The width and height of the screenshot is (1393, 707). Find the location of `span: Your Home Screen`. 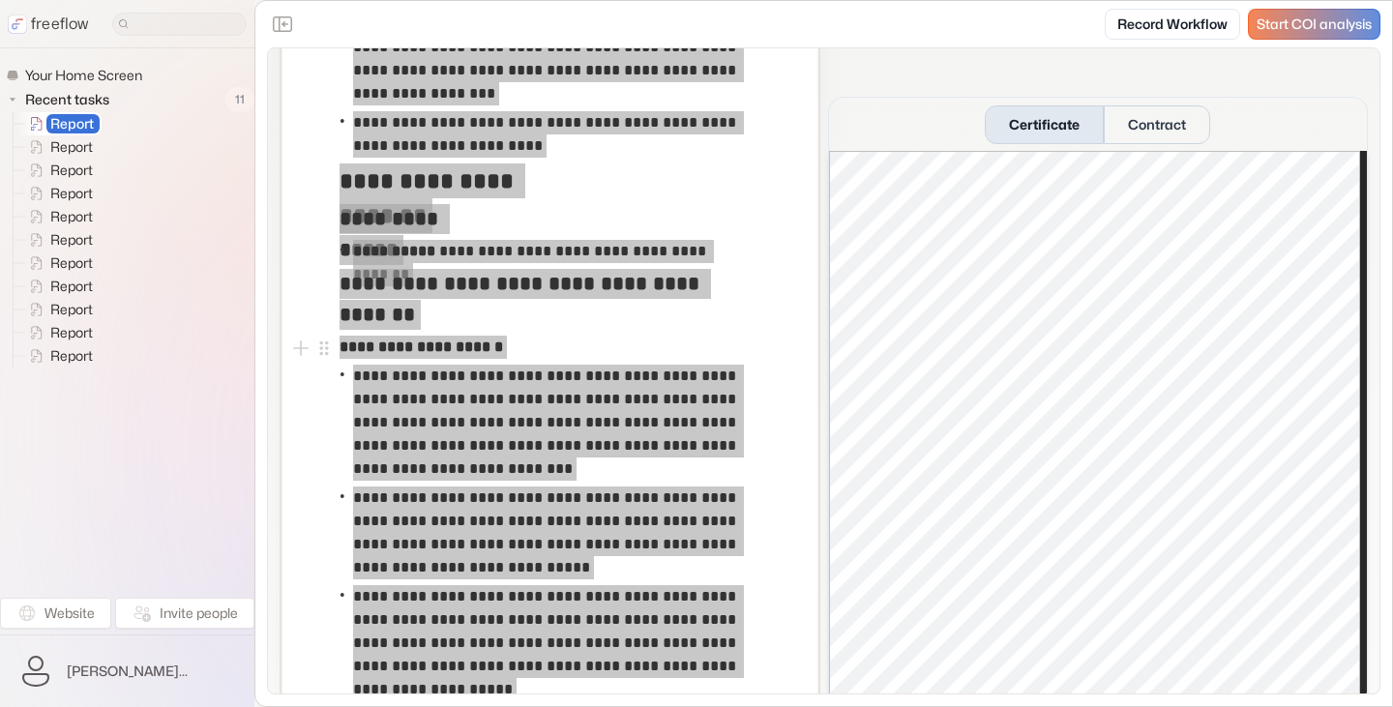

span: Your Home Screen is located at coordinates (84, 75).